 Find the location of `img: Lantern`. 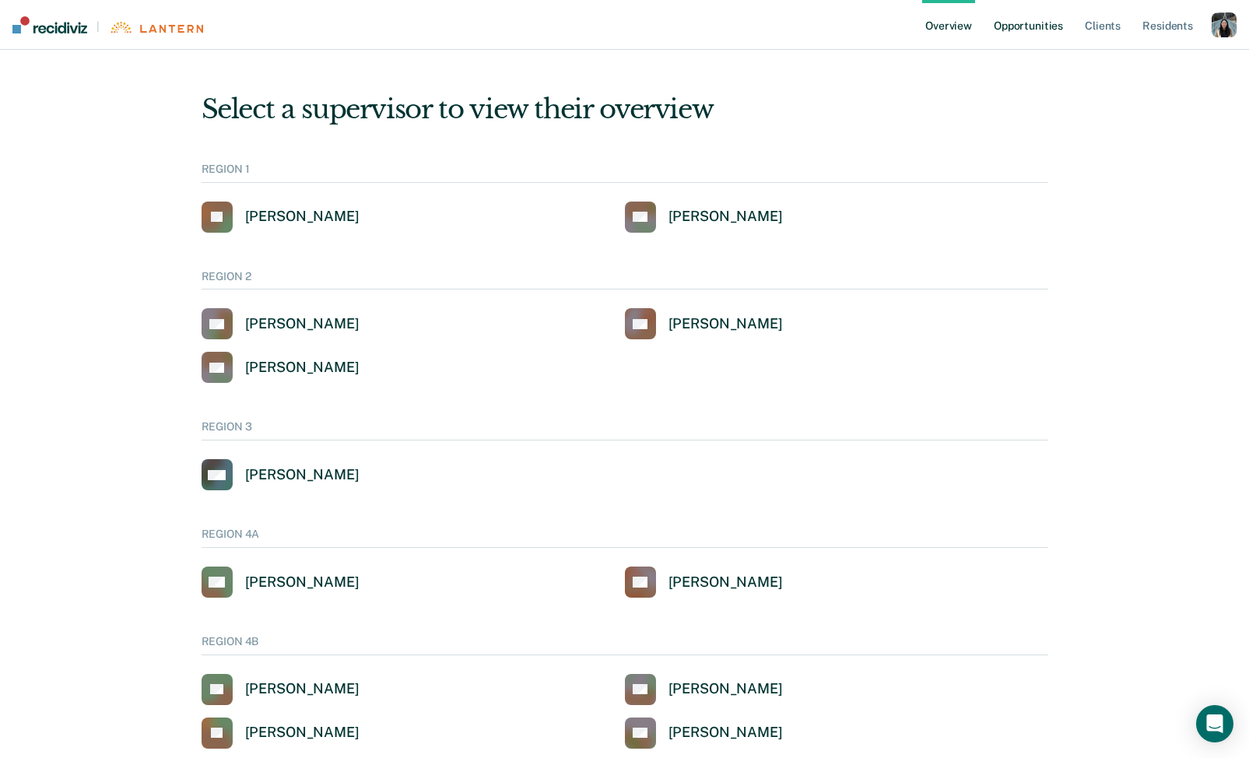

img: Lantern is located at coordinates (156, 27).